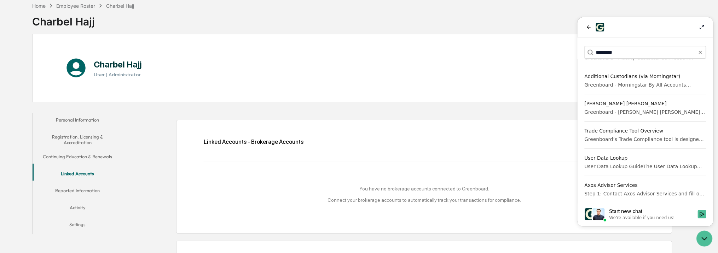 The width and height of the screenshot is (718, 253). I want to click on button: Continuing Education & Renewals, so click(77, 158).